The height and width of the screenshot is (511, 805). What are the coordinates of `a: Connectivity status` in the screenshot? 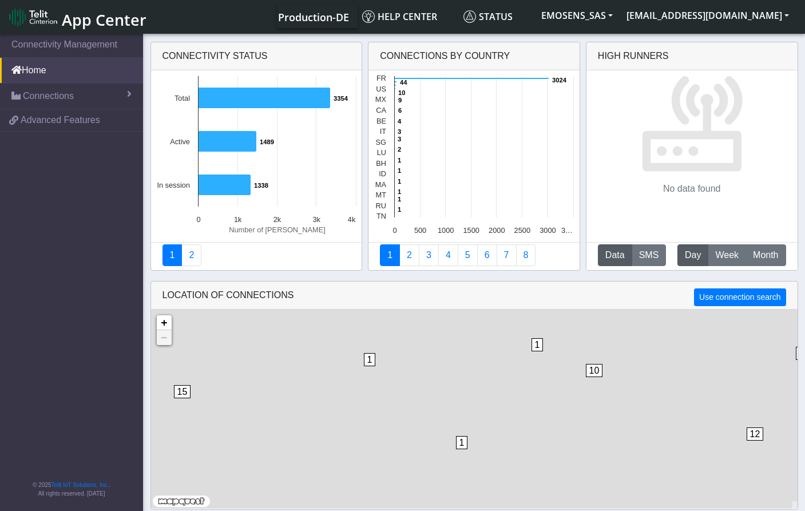 It's located at (172, 255).